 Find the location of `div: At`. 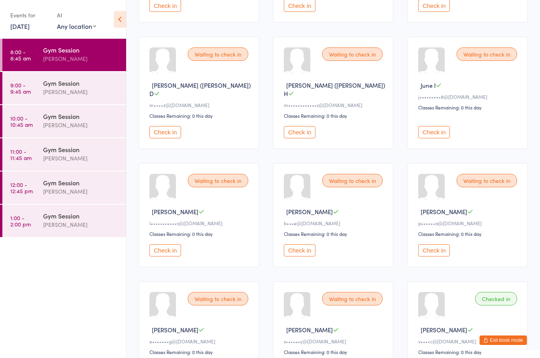

div: At is located at coordinates (76, 15).